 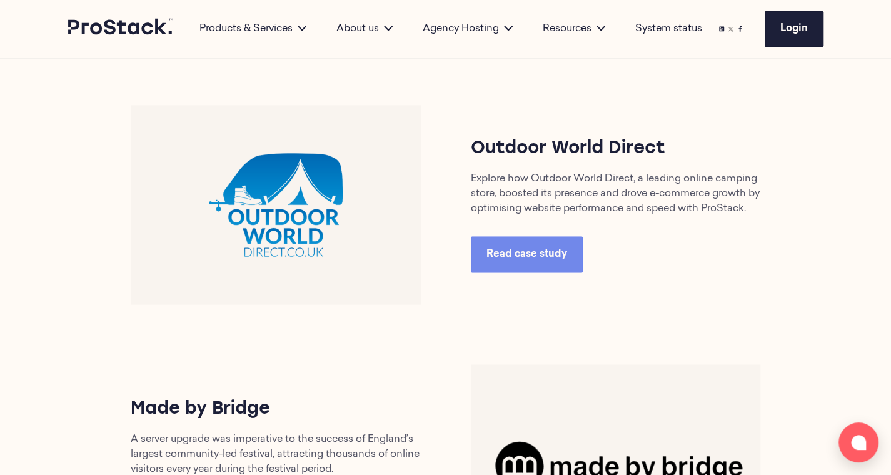 What do you see at coordinates (365, 29) in the screenshot?
I see `div: About us` at bounding box center [365, 29].